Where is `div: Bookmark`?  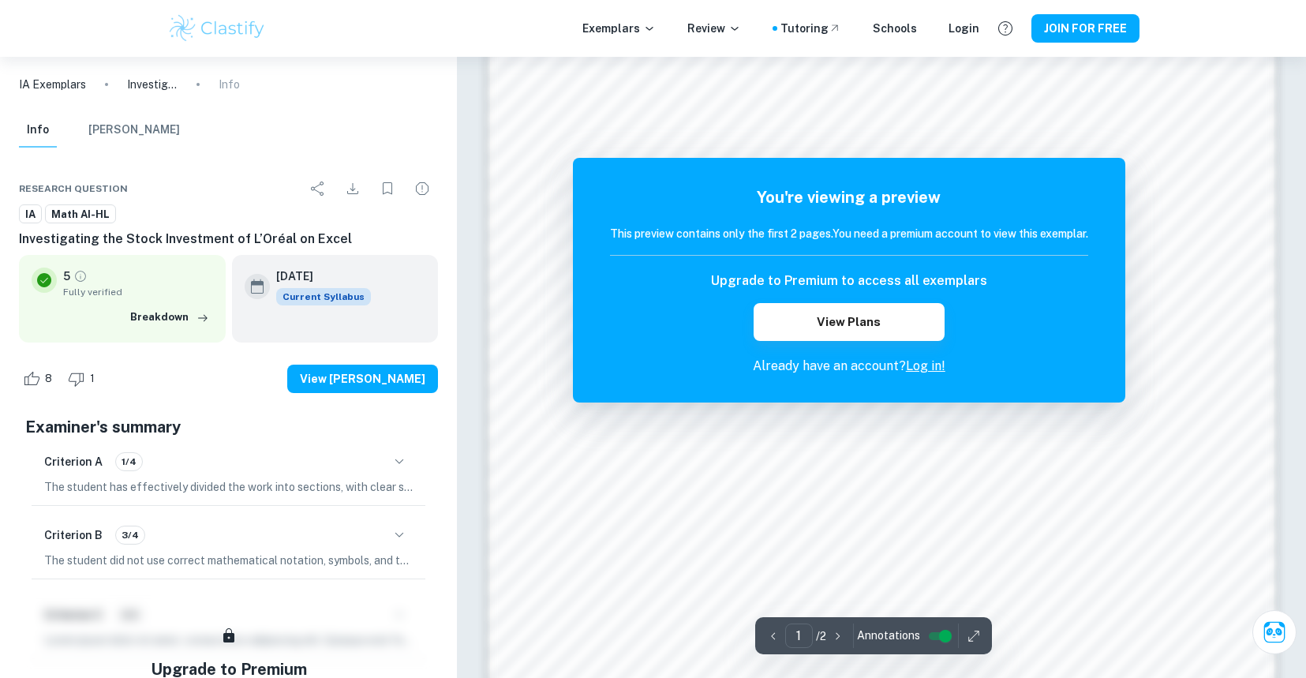
div: Bookmark is located at coordinates (388, 189).